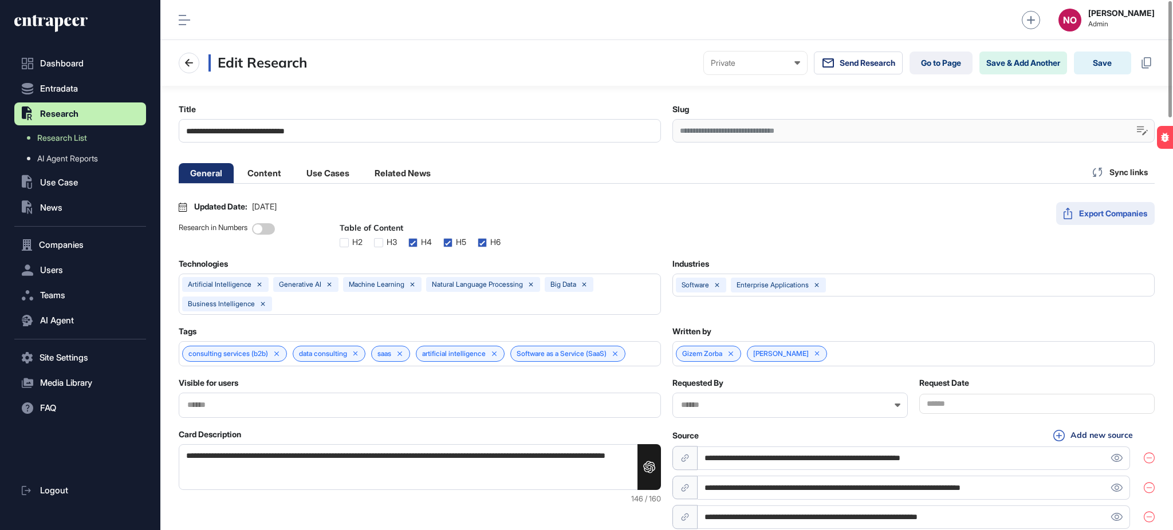  I want to click on button: NO, so click(1069, 20).